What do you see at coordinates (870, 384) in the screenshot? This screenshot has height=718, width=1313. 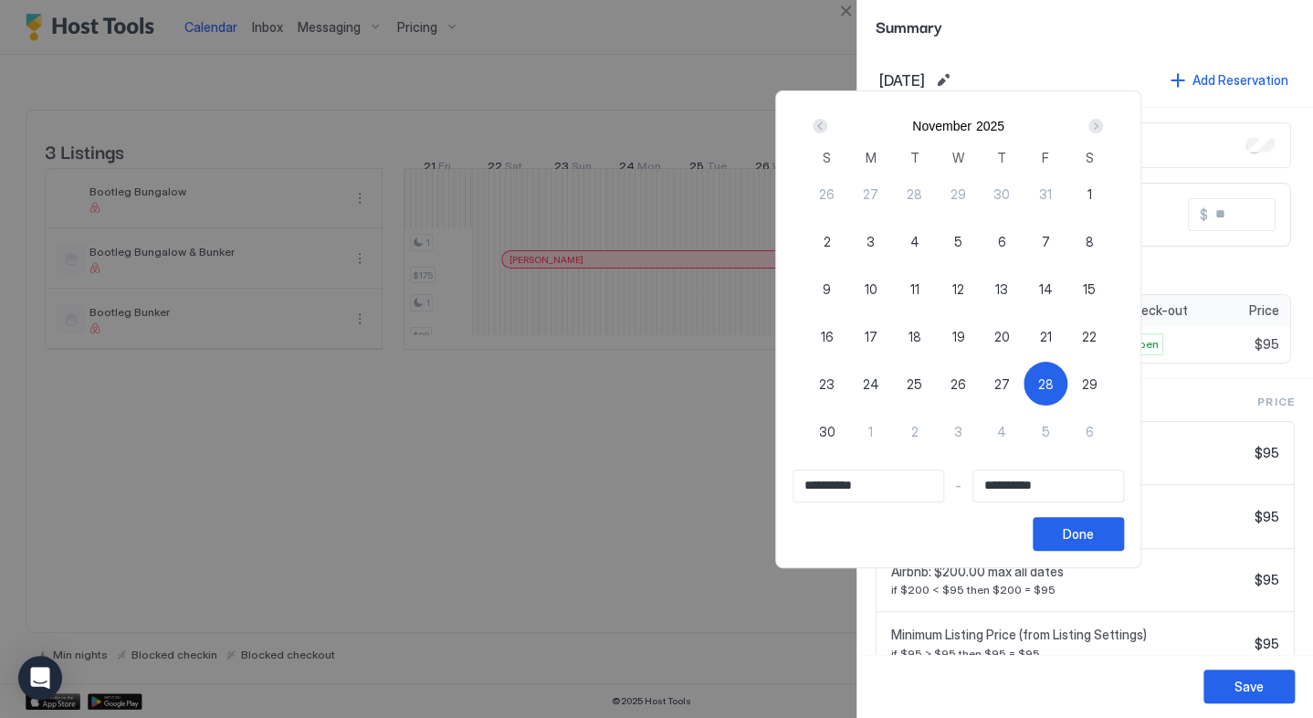 I see `button: 24` at bounding box center [870, 384].